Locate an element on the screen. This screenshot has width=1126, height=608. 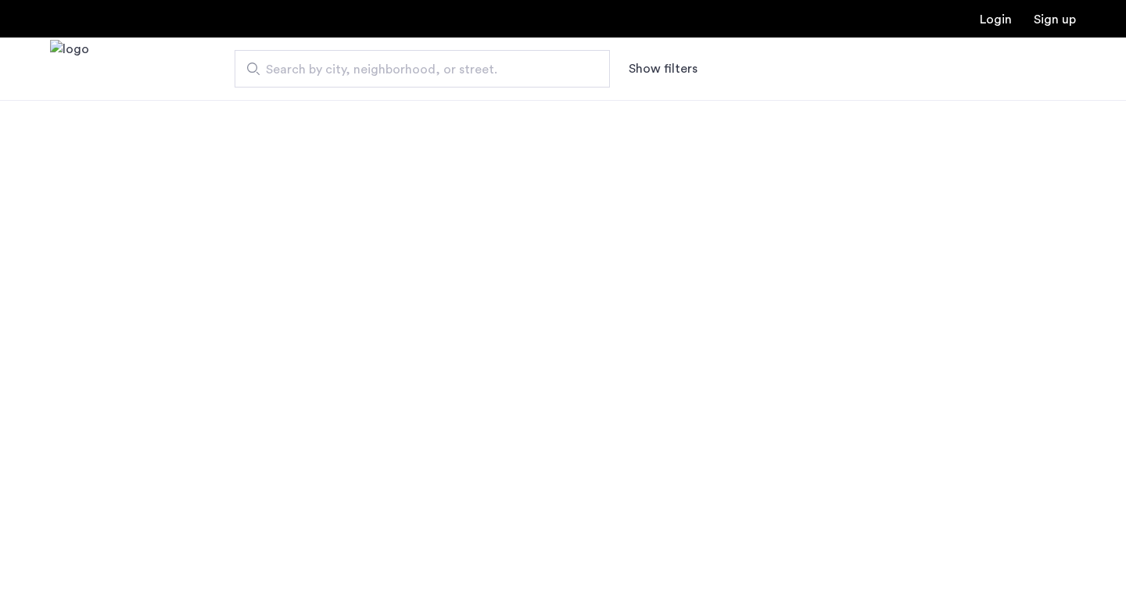
a: Cazamio Logo is located at coordinates (70, 69).